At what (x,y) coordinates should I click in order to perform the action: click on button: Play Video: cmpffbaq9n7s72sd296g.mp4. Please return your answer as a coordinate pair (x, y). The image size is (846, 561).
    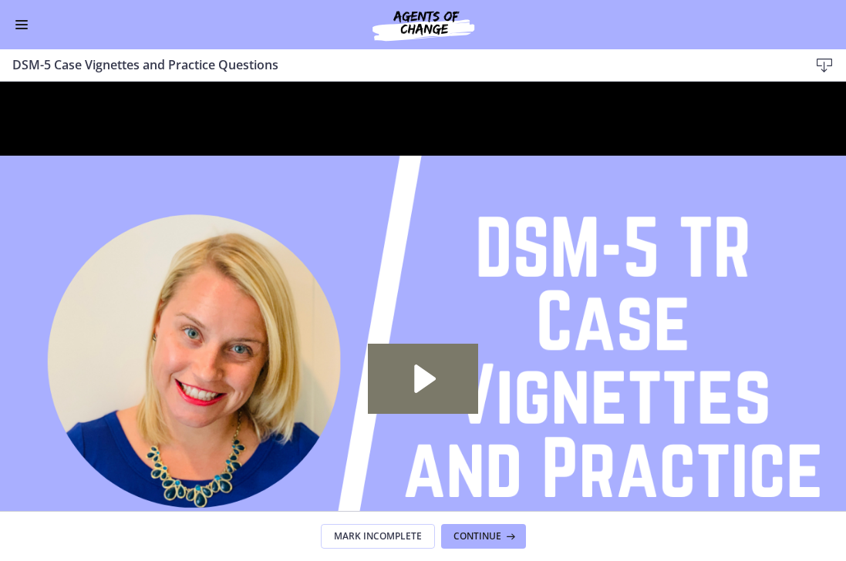
    Looking at the image, I should click on (422, 297).